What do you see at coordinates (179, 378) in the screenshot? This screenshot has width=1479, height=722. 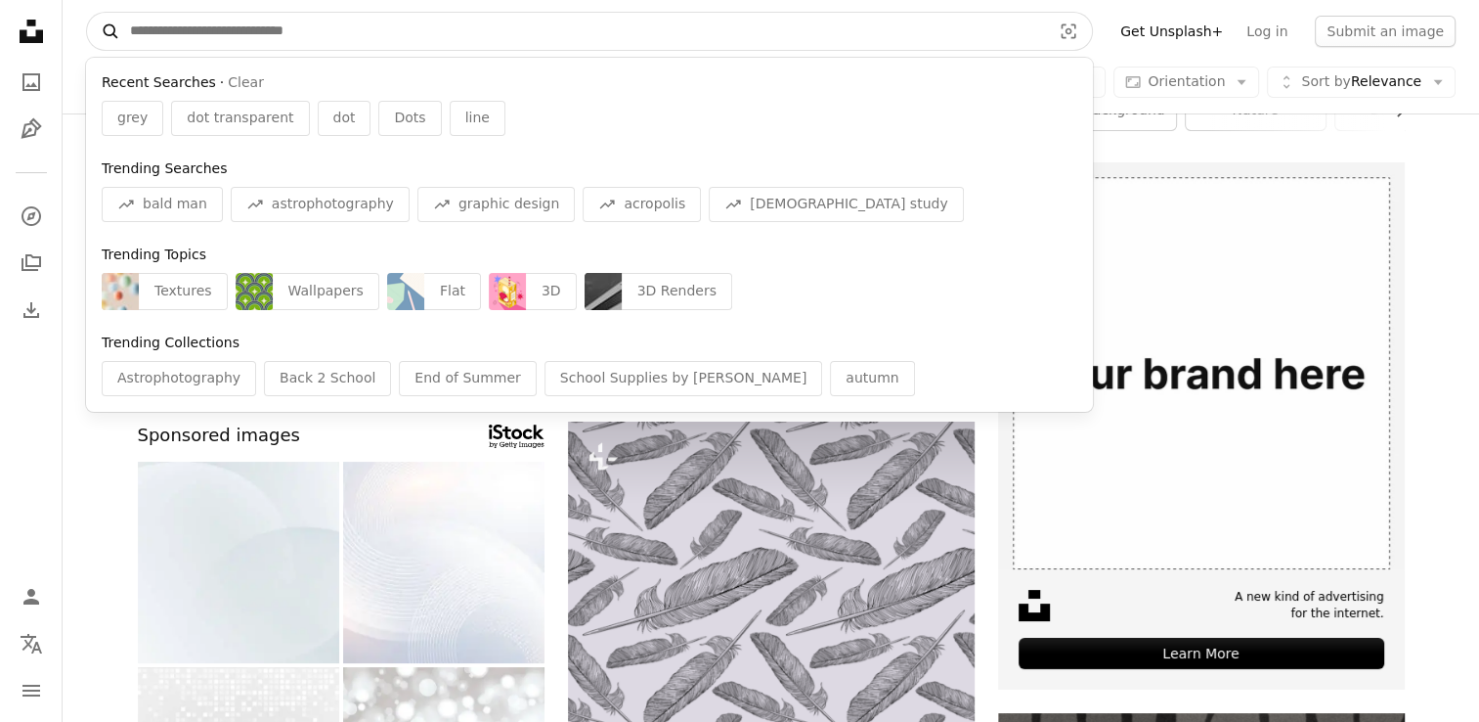 I see `div: Astrophotography` at bounding box center [179, 378].